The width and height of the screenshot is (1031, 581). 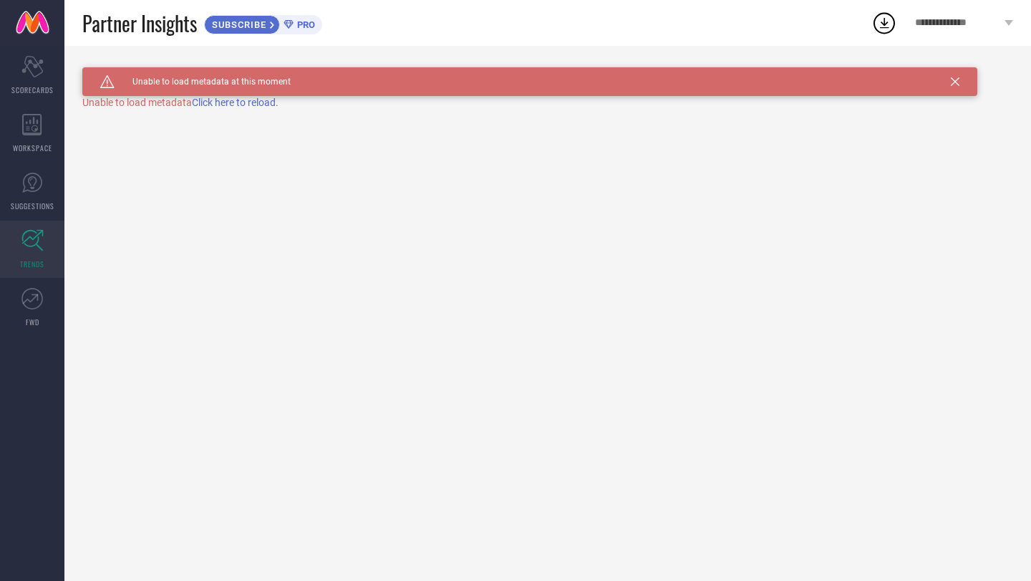 I want to click on span: Partner Insights, so click(x=140, y=23).